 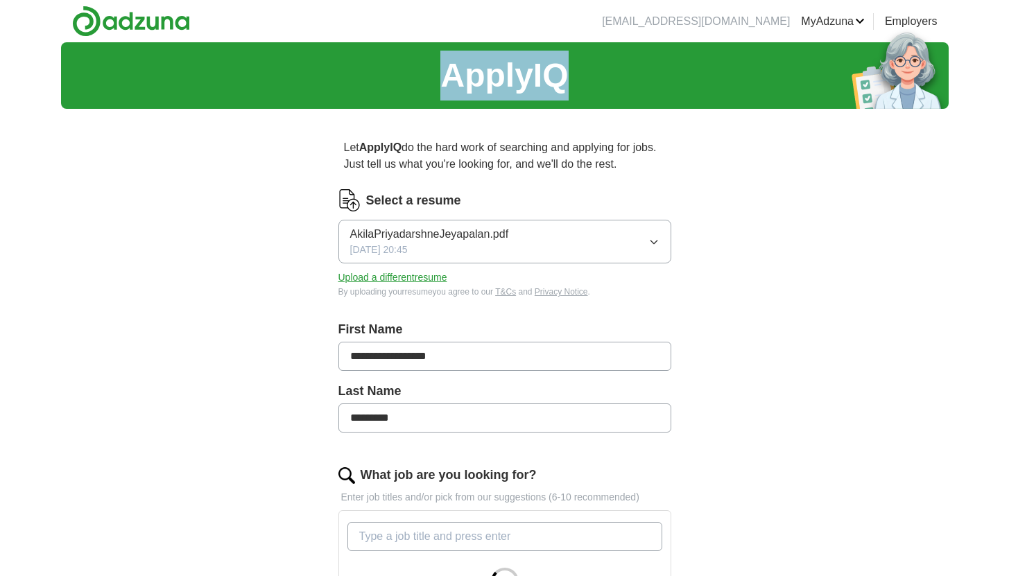 I want to click on img: CV Icon, so click(x=350, y=200).